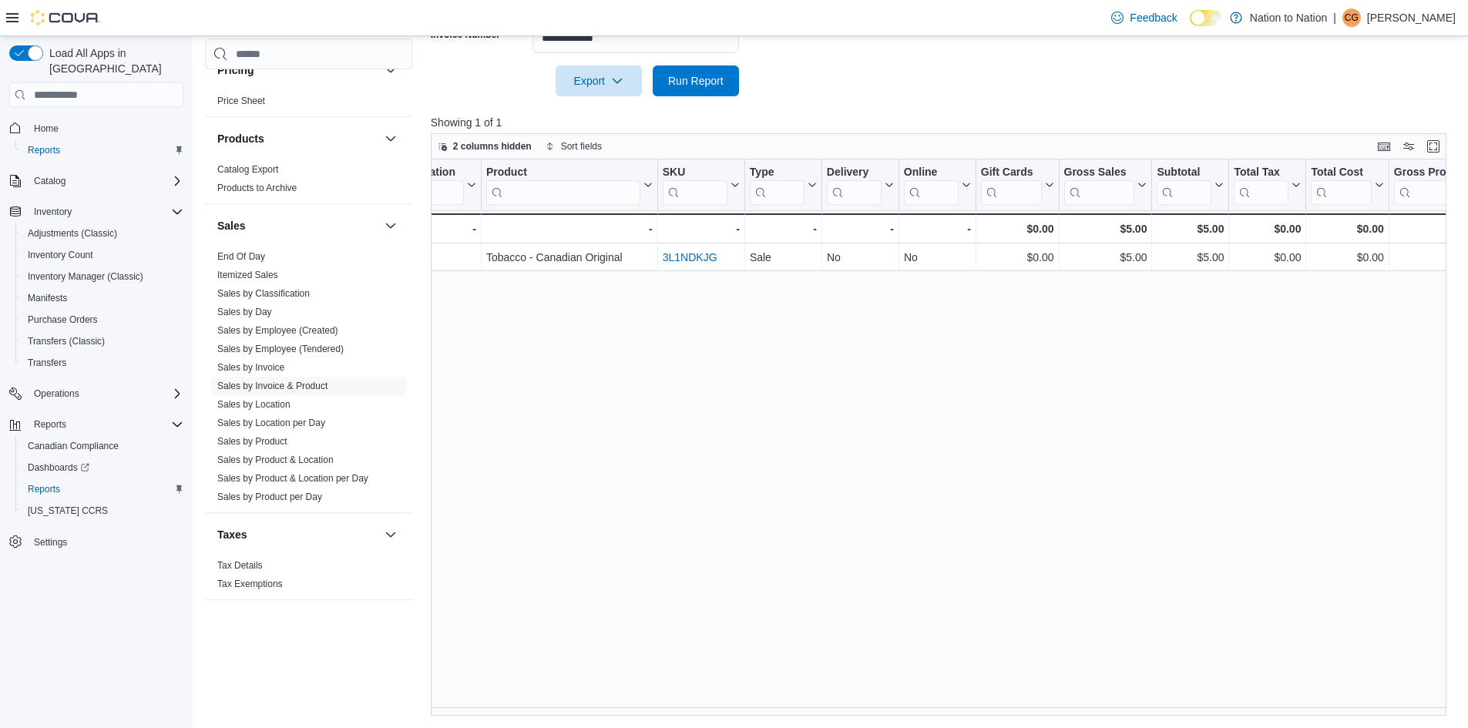  Describe the element at coordinates (854, 185) in the screenshot. I see `div: Delivery` at that location.